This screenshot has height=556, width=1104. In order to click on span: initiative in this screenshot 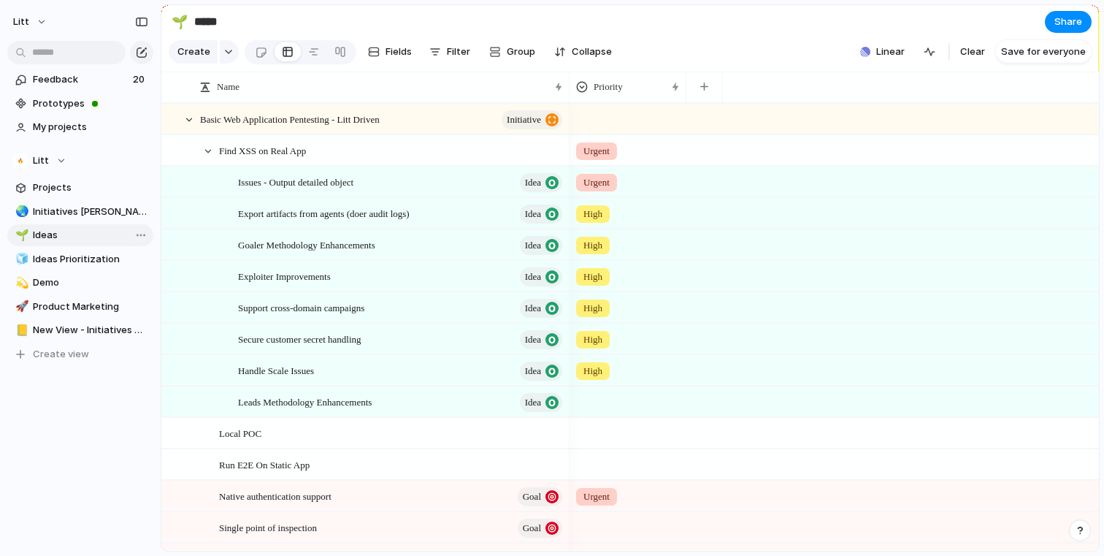, I will do `click(524, 120)`.